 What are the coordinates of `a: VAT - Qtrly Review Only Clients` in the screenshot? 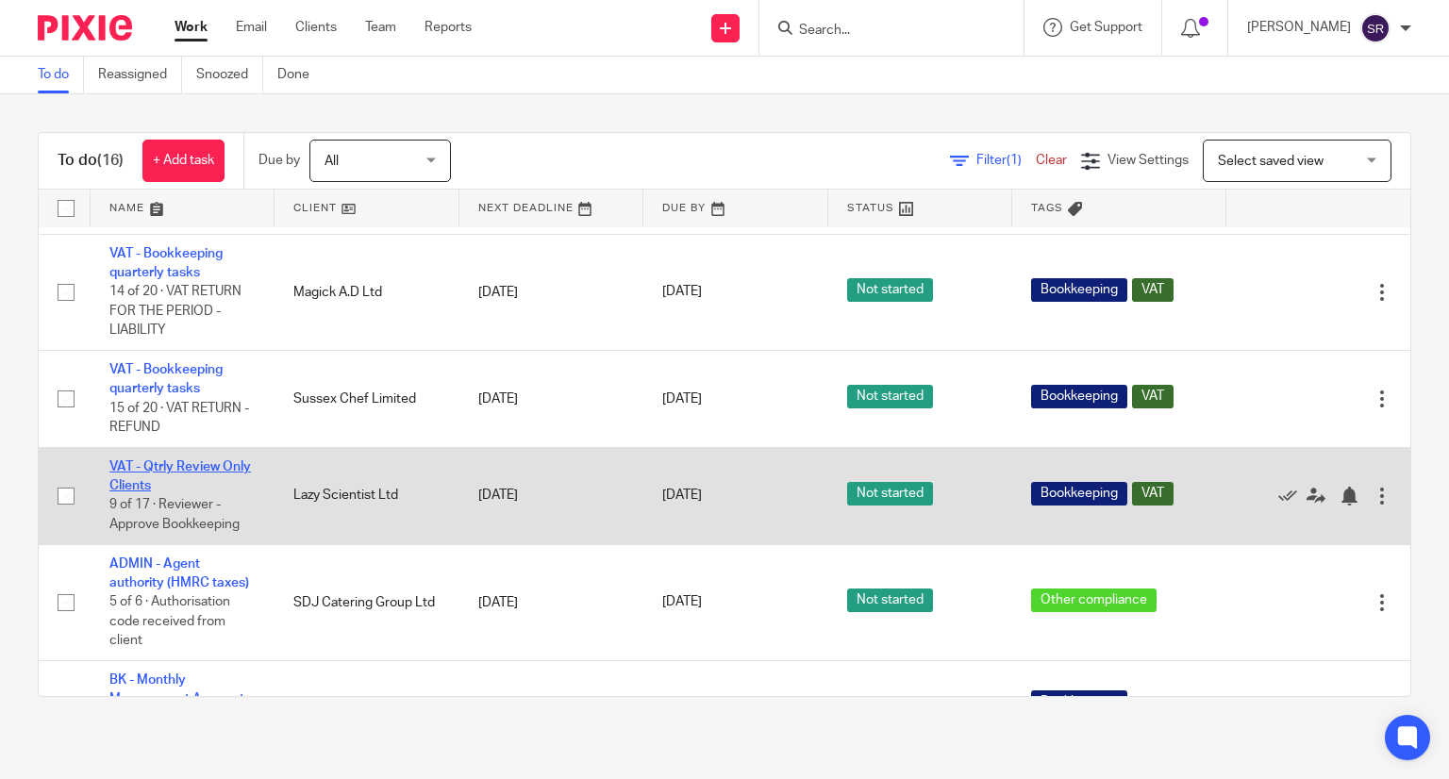 It's located at (180, 477).